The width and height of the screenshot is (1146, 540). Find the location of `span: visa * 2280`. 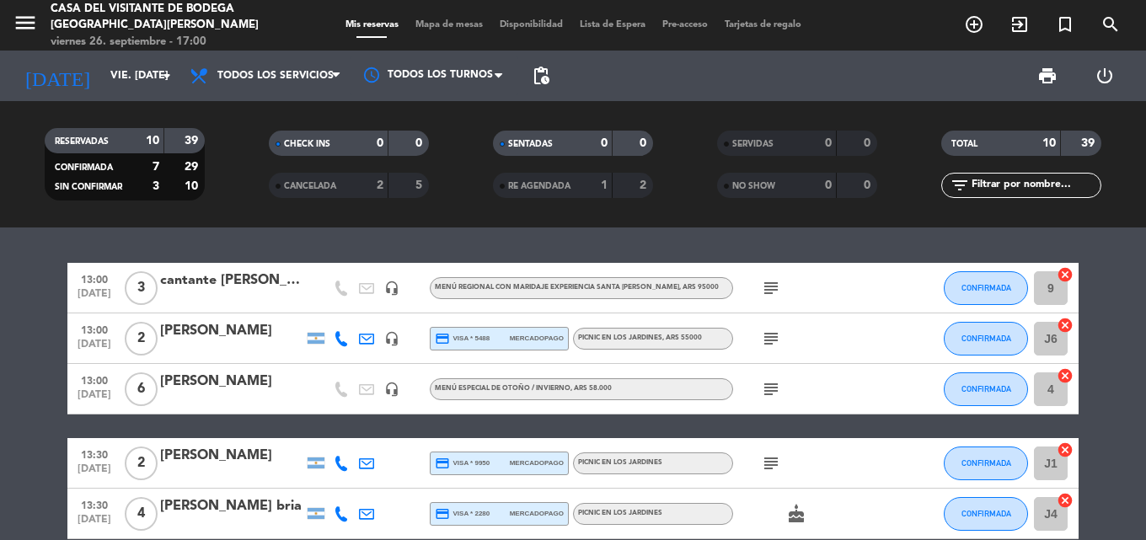

span: visa * 2280 is located at coordinates (462, 514).